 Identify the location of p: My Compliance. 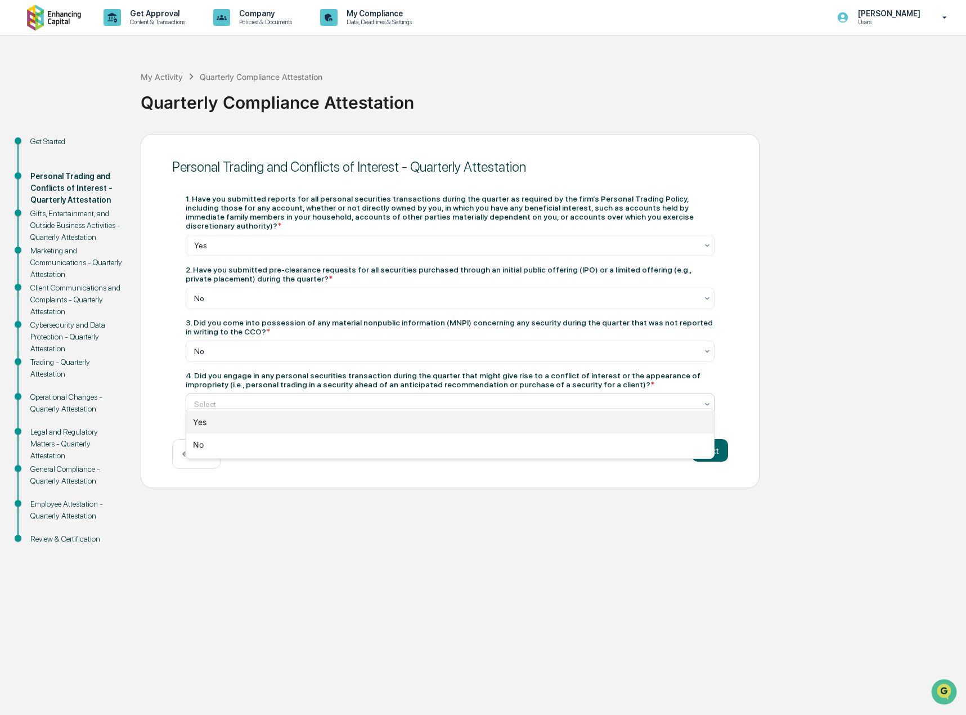
(378, 14).